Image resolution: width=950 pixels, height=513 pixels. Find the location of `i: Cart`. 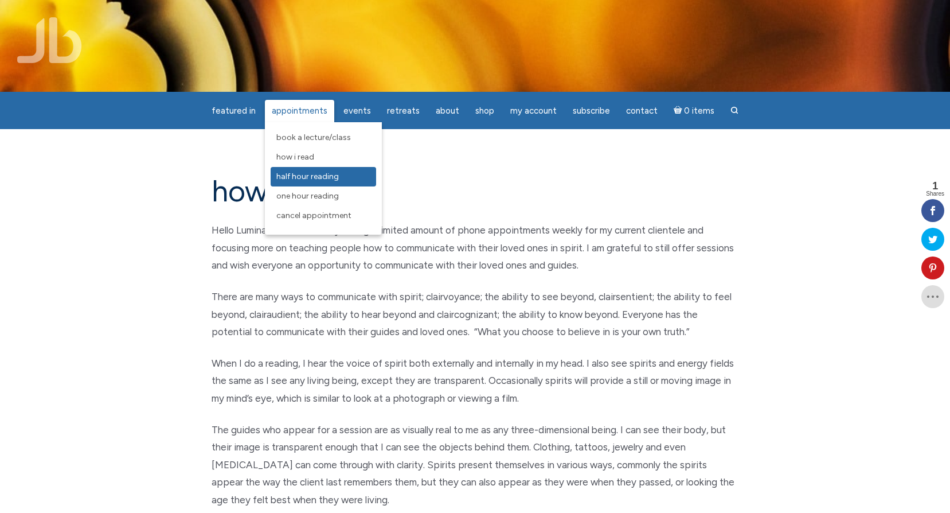

i: Cart is located at coordinates (679, 111).